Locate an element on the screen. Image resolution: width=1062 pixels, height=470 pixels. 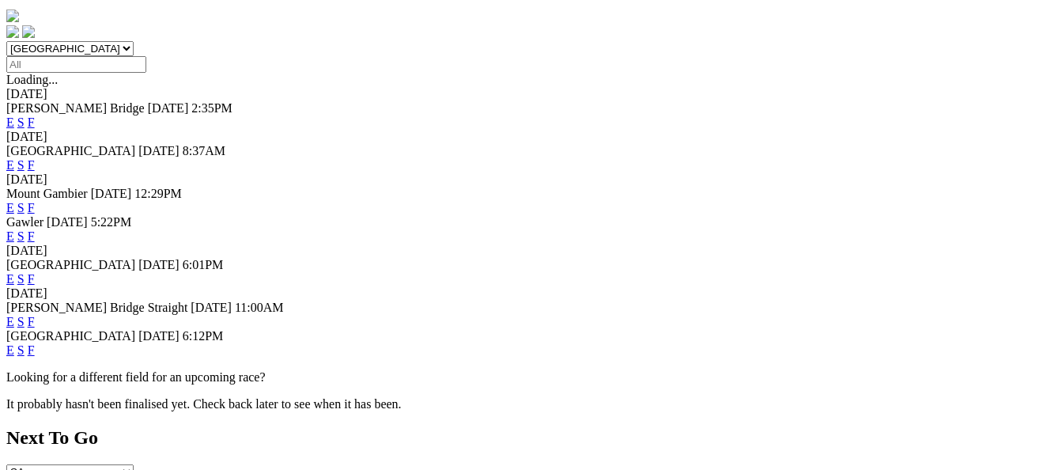
h2: Next To Go is located at coordinates (530, 437).